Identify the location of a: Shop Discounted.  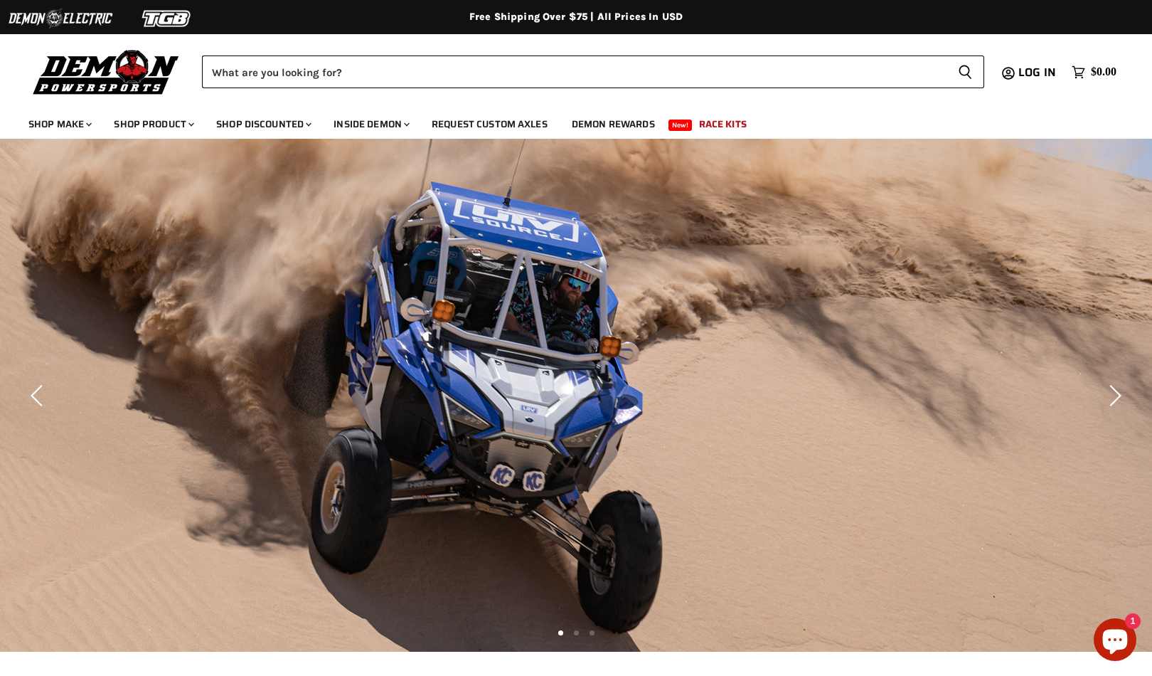
(262, 124).